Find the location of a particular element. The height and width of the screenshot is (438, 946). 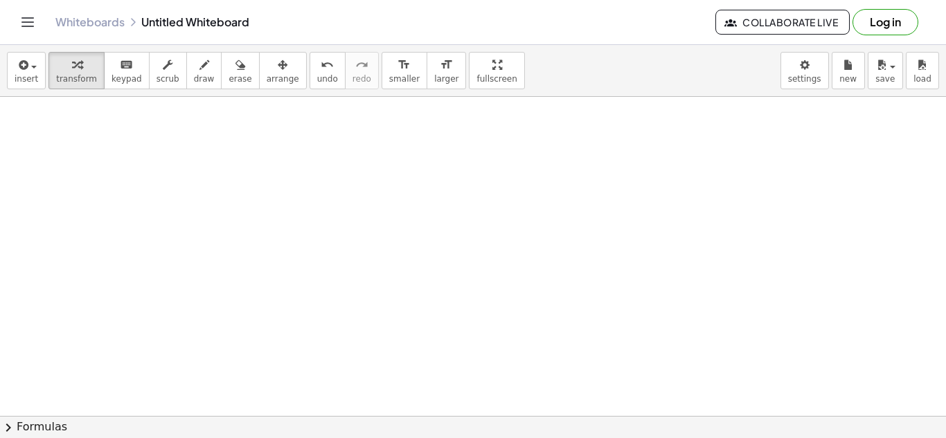

span: settings is located at coordinates (805, 79).